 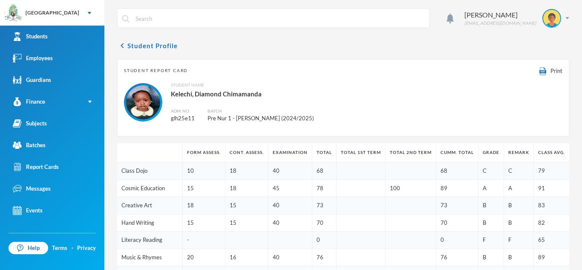 What do you see at coordinates (32, 80) in the screenshot?
I see `div: Guardians` at bounding box center [32, 80].